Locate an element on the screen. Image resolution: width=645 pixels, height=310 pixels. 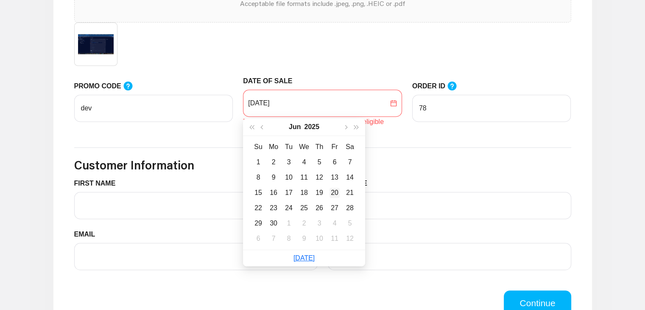
td: 2025-06-08 is located at coordinates (258, 177).